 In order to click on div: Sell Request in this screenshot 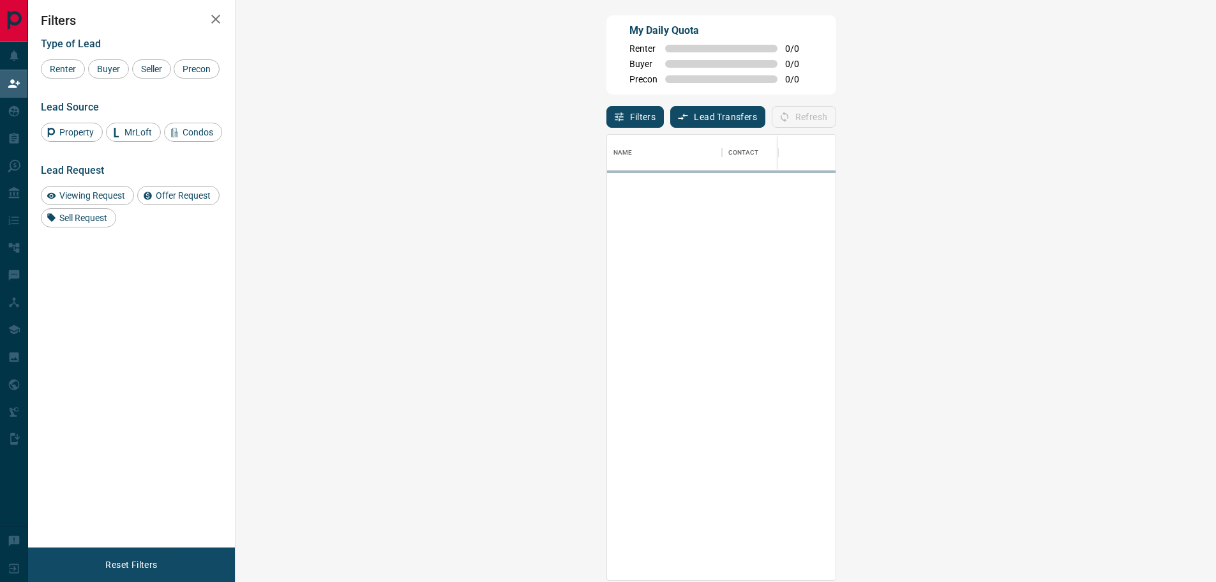, I will do `click(79, 218)`.